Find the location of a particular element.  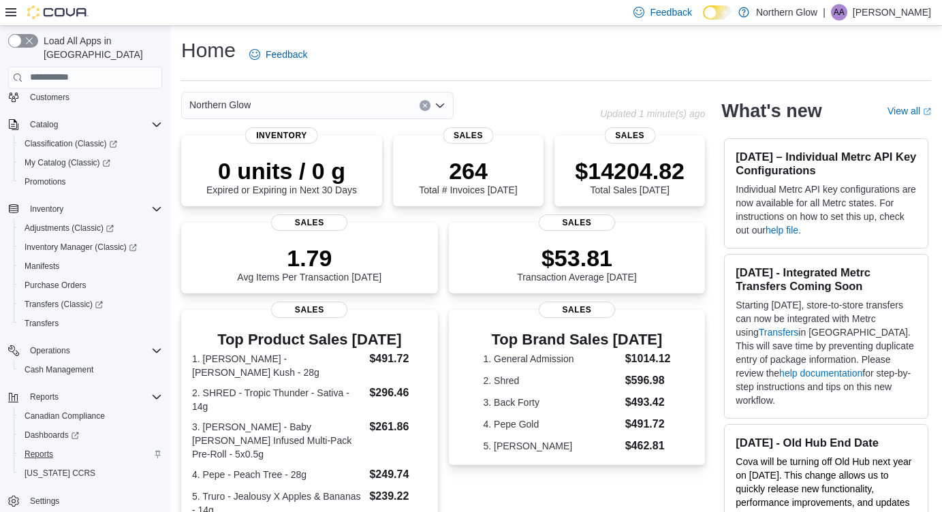

input: Dark Mode is located at coordinates (717, 12).